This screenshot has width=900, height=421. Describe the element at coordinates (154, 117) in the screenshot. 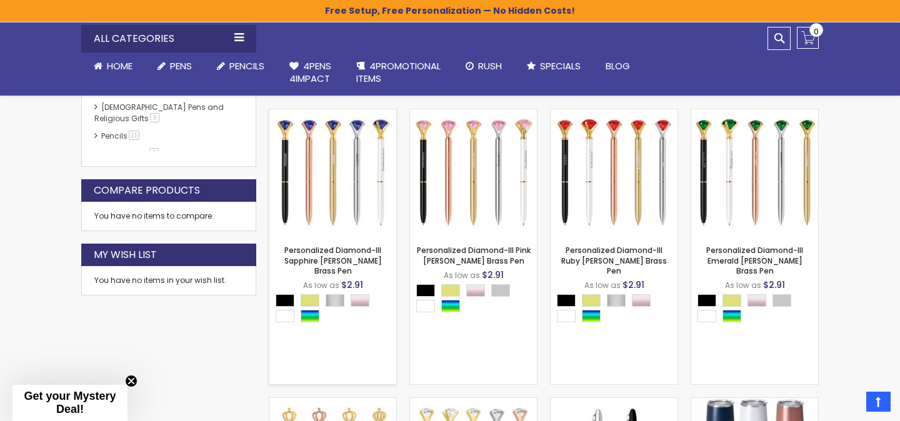

I see `span: 9` at that location.